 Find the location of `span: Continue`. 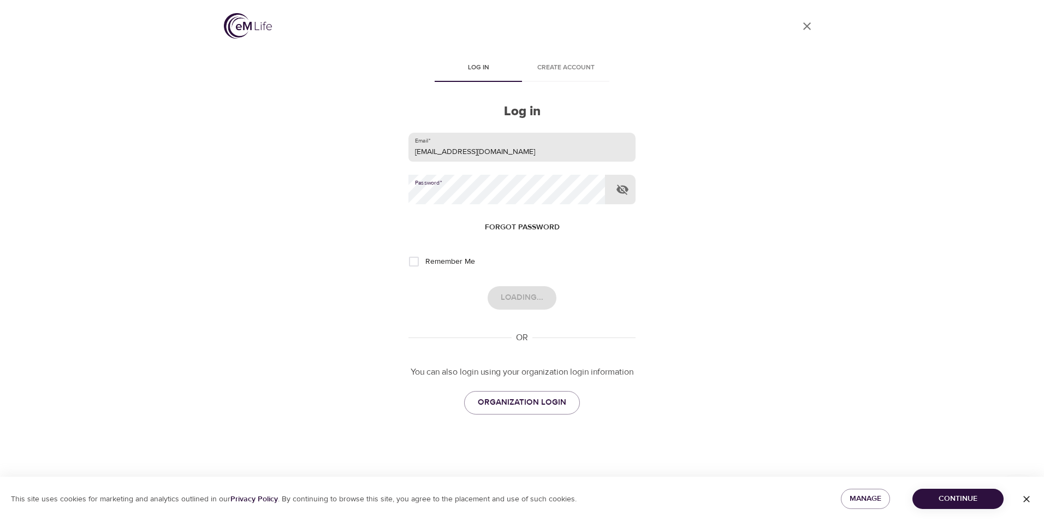

span: Continue is located at coordinates (958, 499).